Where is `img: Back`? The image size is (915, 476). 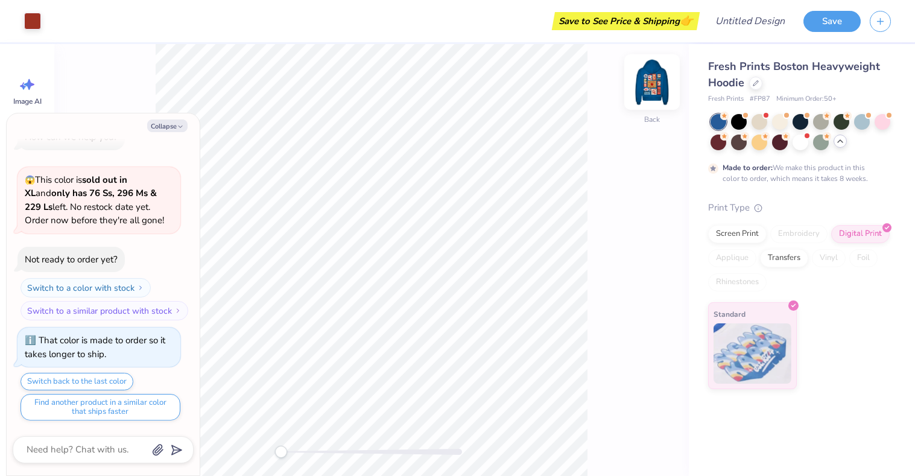
img: Back is located at coordinates (652, 82).